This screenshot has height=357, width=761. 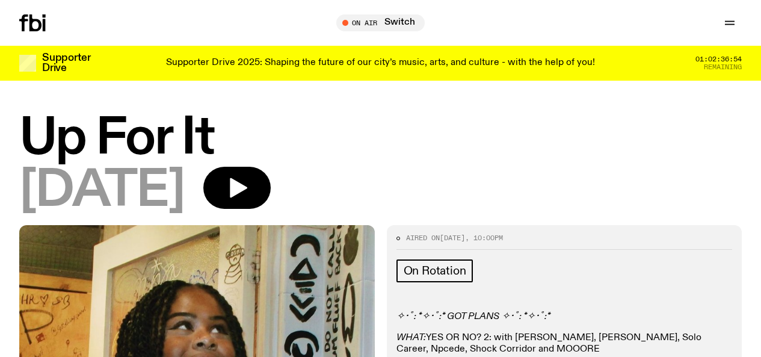 I want to click on span: Remaining, so click(x=723, y=67).